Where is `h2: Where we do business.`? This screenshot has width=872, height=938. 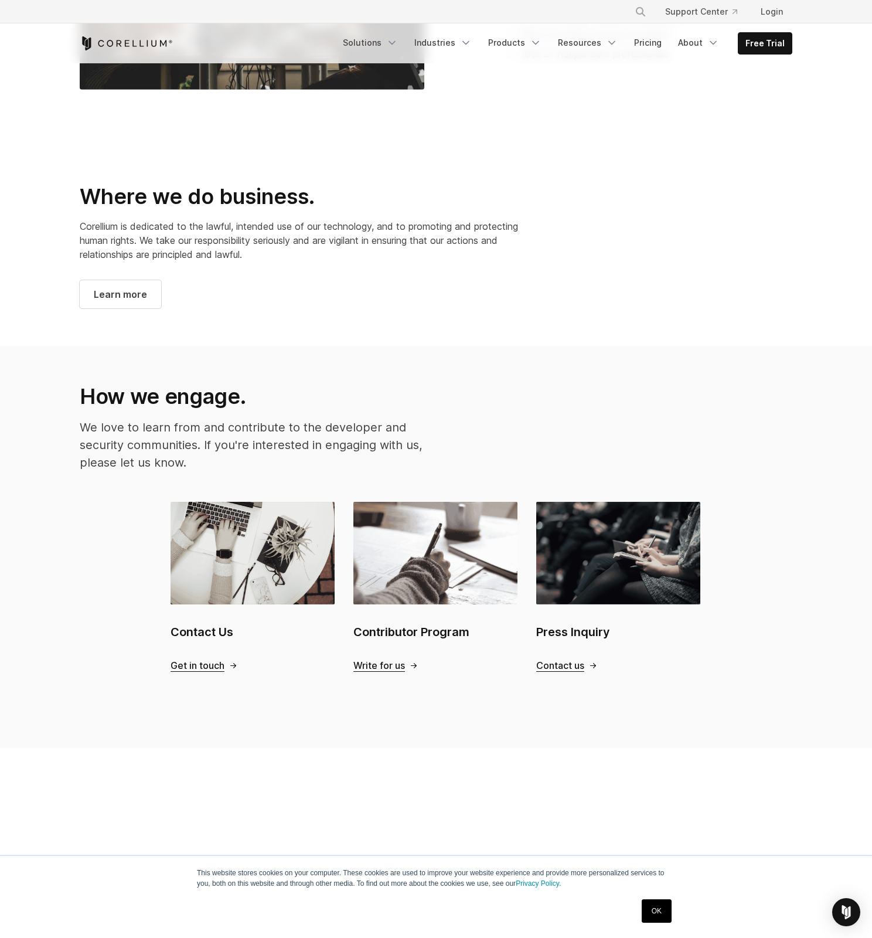 h2: Where we do business. is located at coordinates (314, 196).